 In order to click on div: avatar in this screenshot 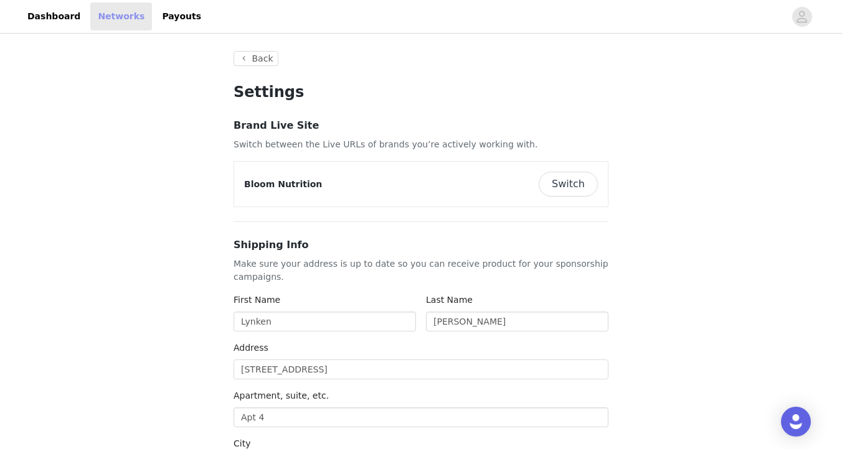, I will do `click(801, 17)`.